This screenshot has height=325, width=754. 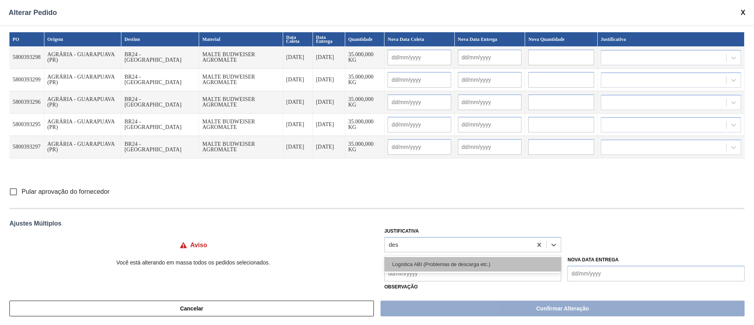 I want to click on p: Você está alterando em massa todos os pedidos selecionados., so click(x=193, y=262).